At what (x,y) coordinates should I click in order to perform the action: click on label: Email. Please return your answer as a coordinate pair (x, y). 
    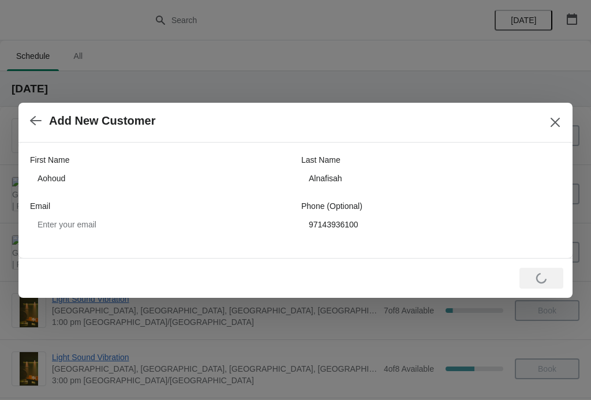
    Looking at the image, I should click on (40, 206).